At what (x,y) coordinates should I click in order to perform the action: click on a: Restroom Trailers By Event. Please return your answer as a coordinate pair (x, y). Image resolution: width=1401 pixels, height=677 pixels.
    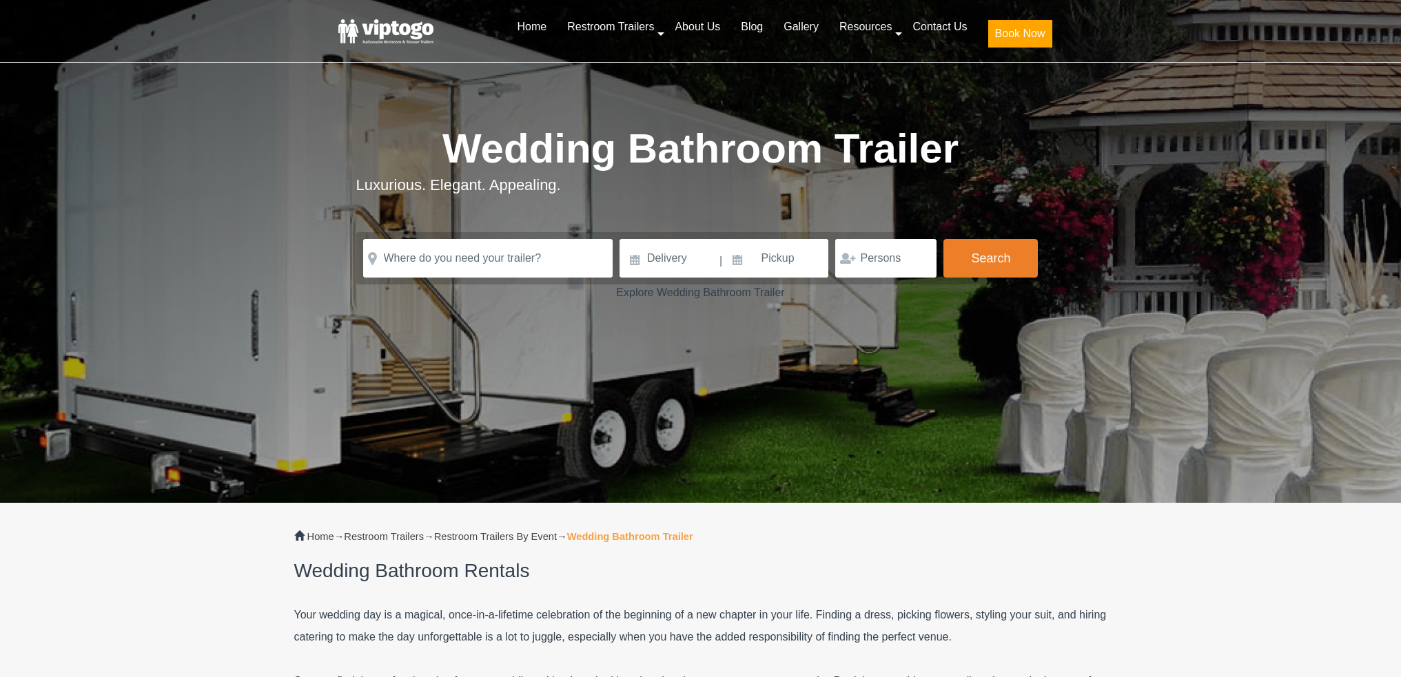
    Looking at the image, I should click on (495, 537).